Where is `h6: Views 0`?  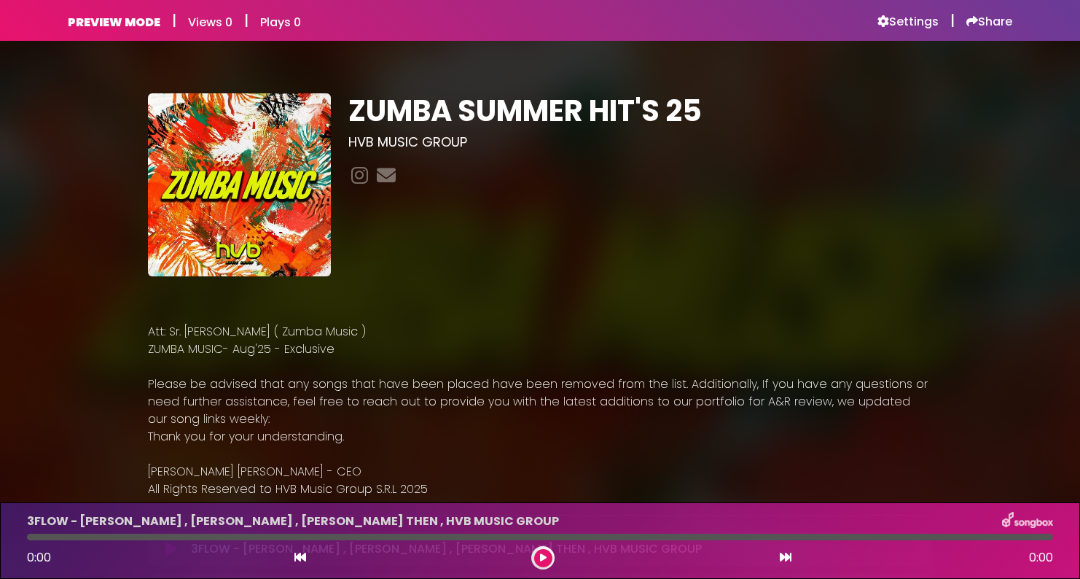
h6: Views 0 is located at coordinates (210, 22).